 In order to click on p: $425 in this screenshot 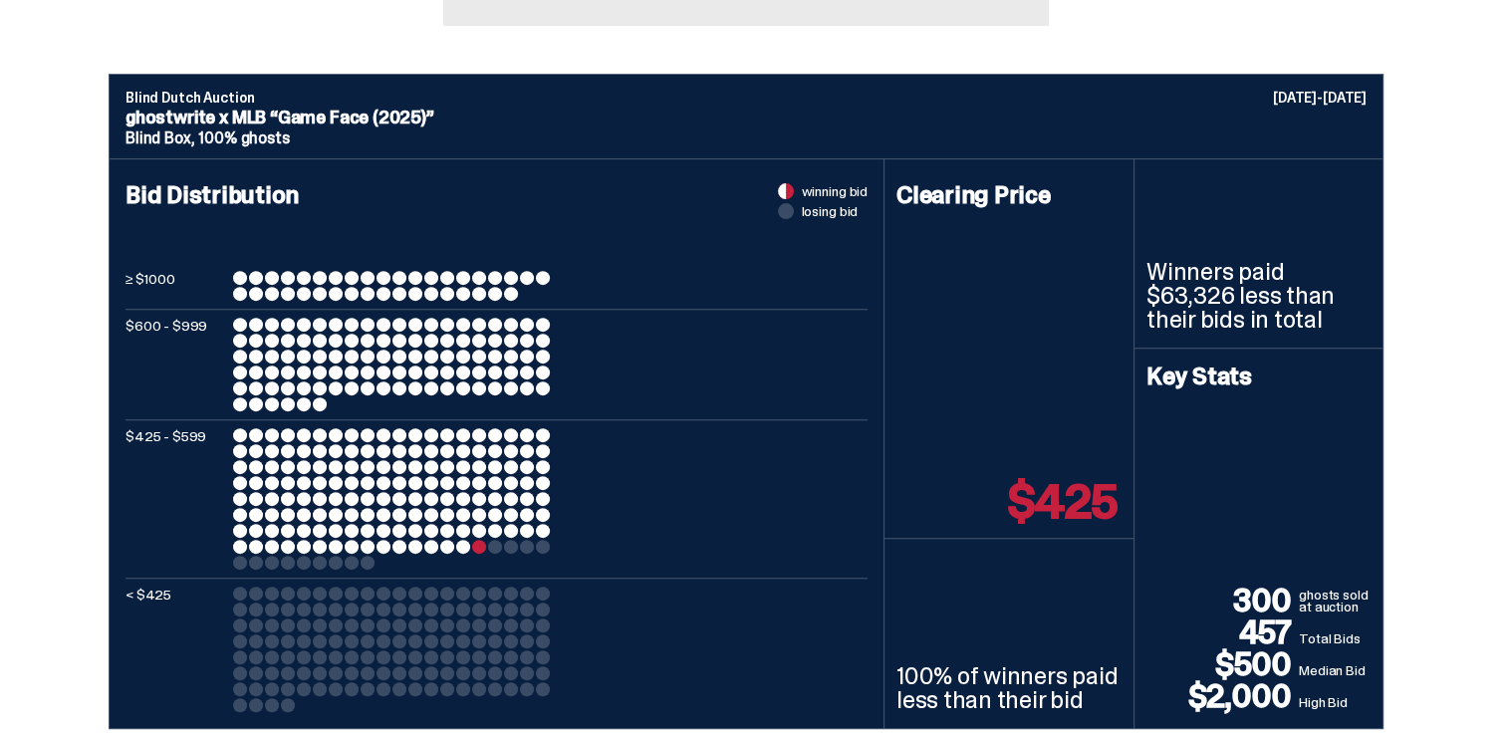, I will do `click(1063, 502)`.